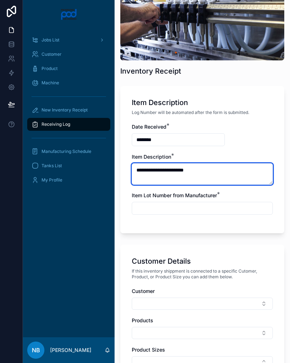  Describe the element at coordinates (190, 113) in the screenshot. I see `span: Log Number will be automated after the form is submitted.` at that location.